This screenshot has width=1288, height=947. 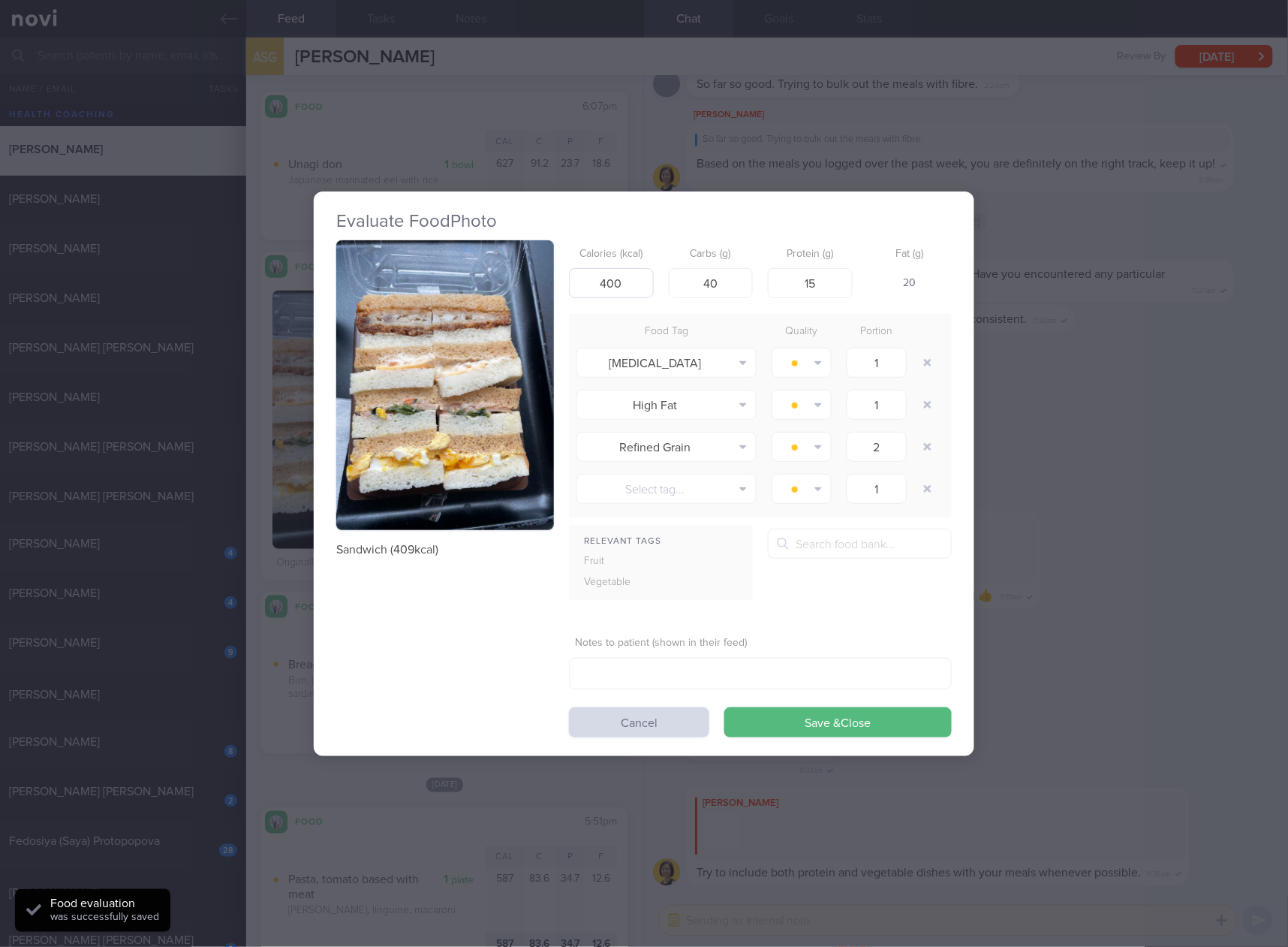 I want to click on div: Relevant Tags, so click(x=661, y=541).